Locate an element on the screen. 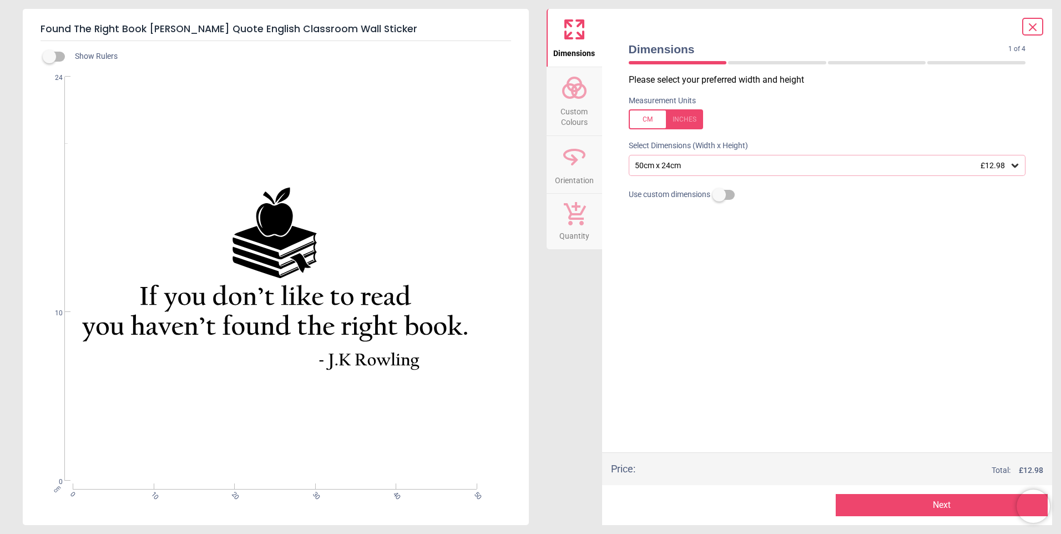 The height and width of the screenshot is (534, 1061). span: Custom Colours is located at coordinates (575, 114).